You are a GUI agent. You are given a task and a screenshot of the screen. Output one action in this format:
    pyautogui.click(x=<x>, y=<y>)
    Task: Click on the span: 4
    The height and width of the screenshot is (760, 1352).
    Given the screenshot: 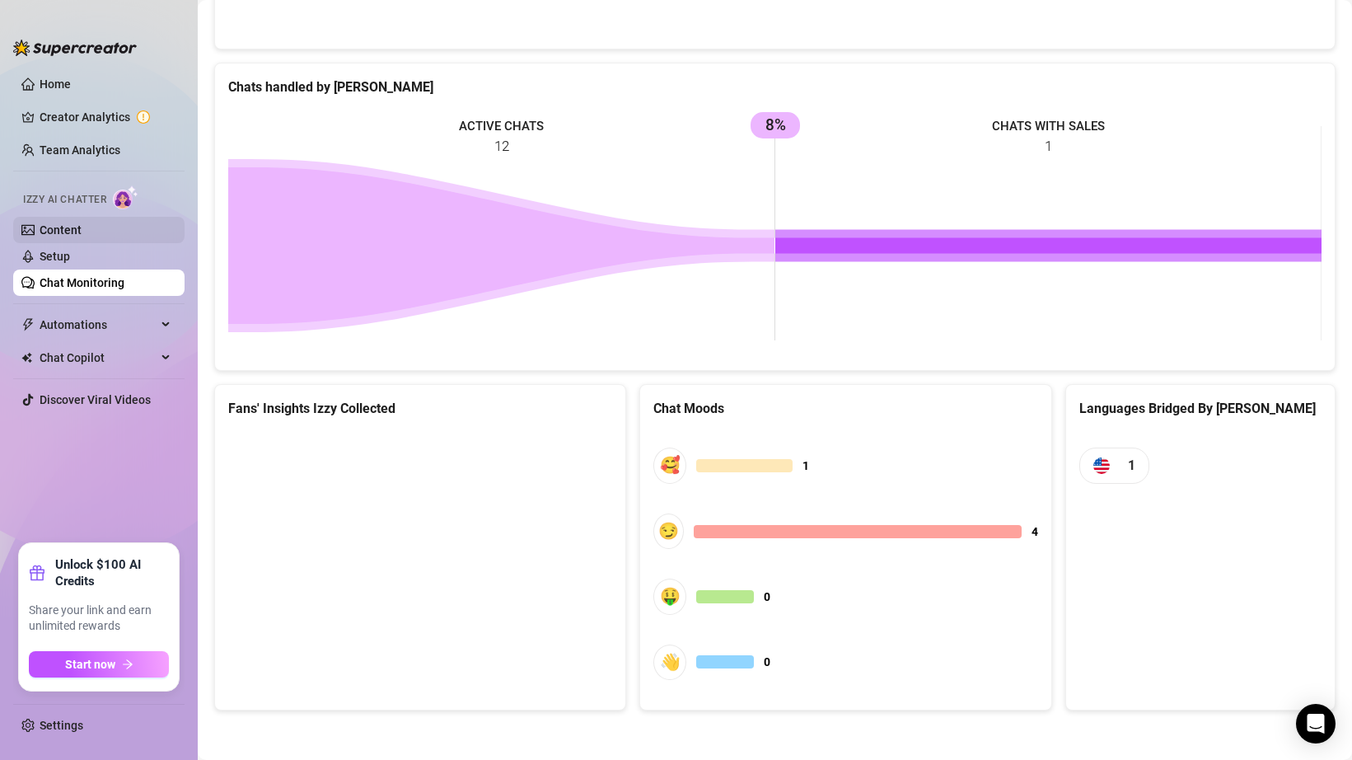 What is the action you would take?
    pyautogui.click(x=1035, y=532)
    